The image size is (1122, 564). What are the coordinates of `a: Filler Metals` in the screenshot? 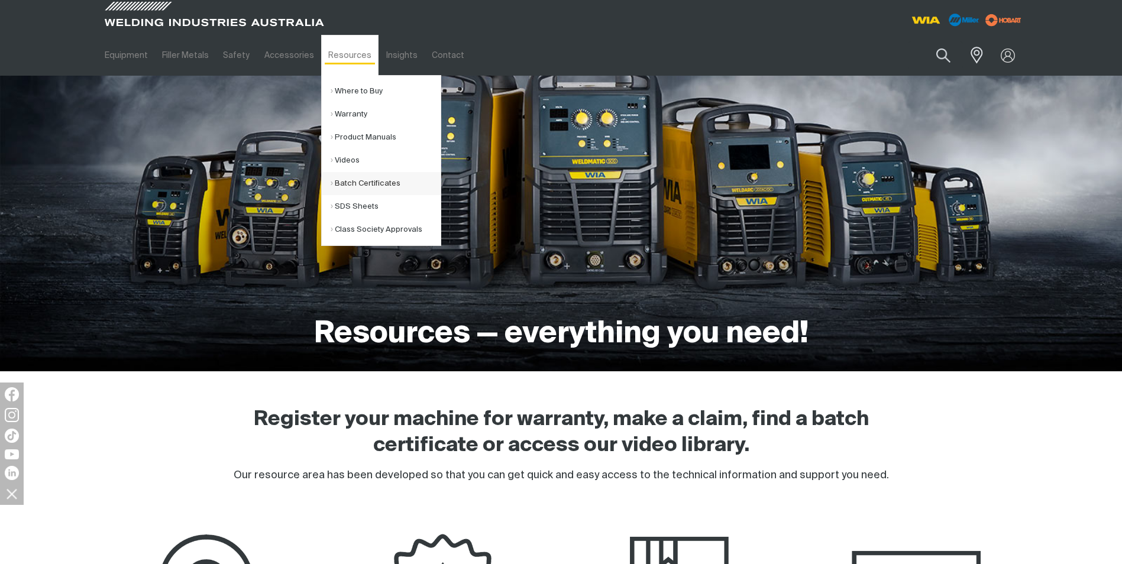 It's located at (185, 55).